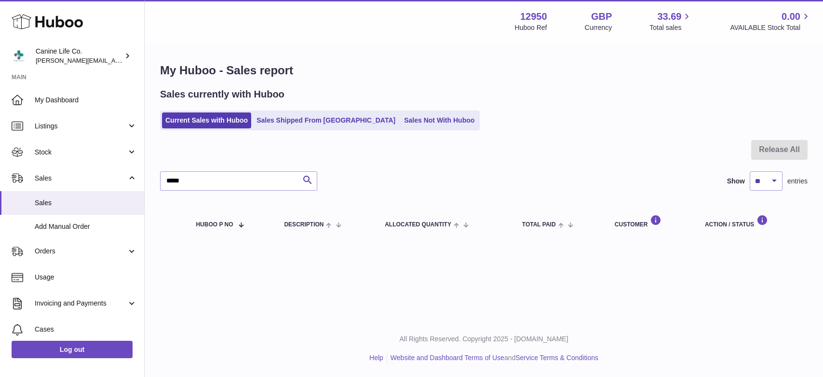  Describe the element at coordinates (770, 21) in the screenshot. I see `a: 0.00 AVAILABLE Stock Total` at that location.